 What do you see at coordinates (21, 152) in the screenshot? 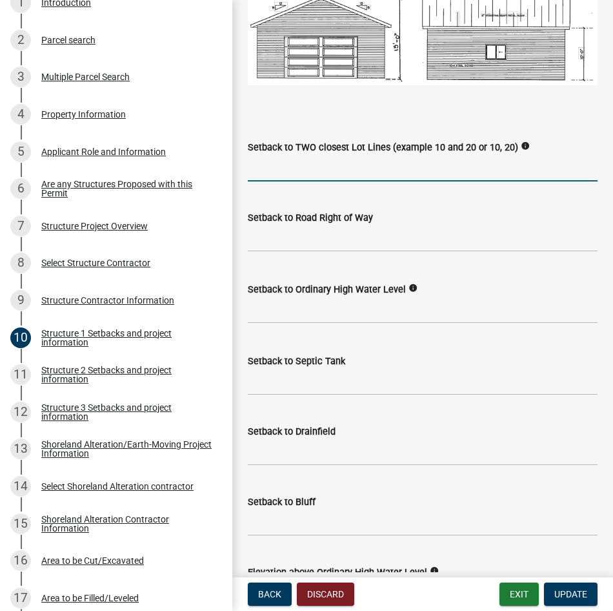
I see `div: 5` at bounding box center [21, 152].